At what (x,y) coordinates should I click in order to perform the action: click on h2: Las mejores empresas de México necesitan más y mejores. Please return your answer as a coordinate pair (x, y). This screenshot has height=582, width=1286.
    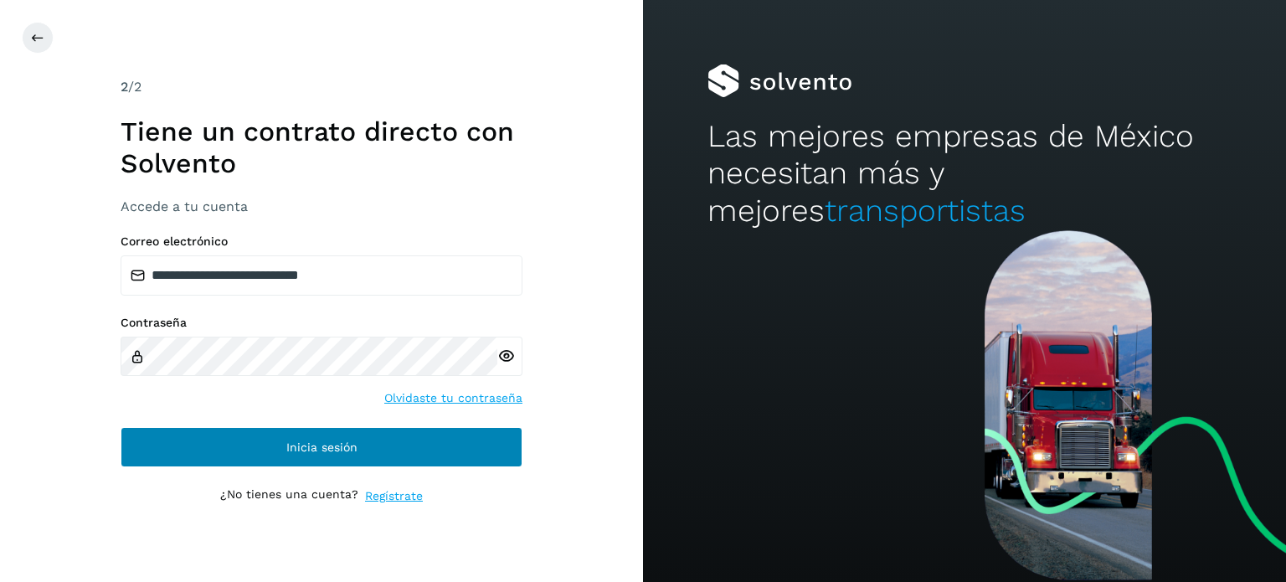
    Looking at the image, I should click on (965, 173).